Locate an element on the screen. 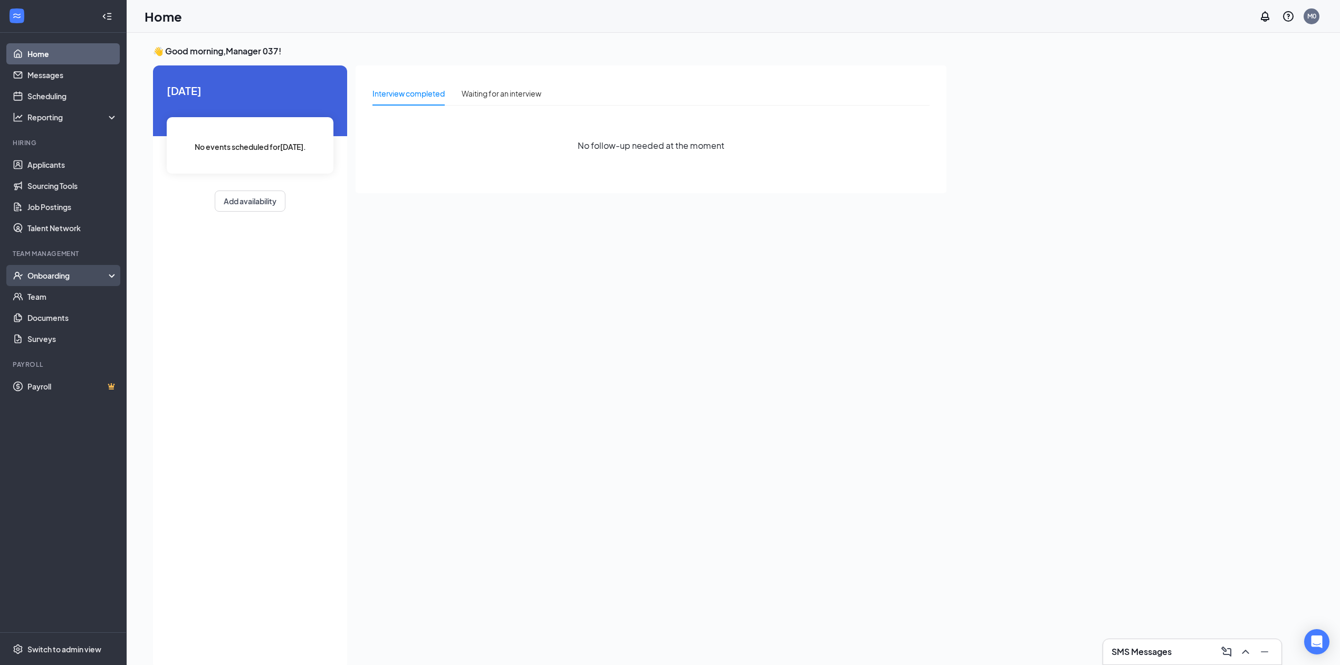 This screenshot has height=665, width=1340. div: Open Intercom Messenger is located at coordinates (1316, 641).